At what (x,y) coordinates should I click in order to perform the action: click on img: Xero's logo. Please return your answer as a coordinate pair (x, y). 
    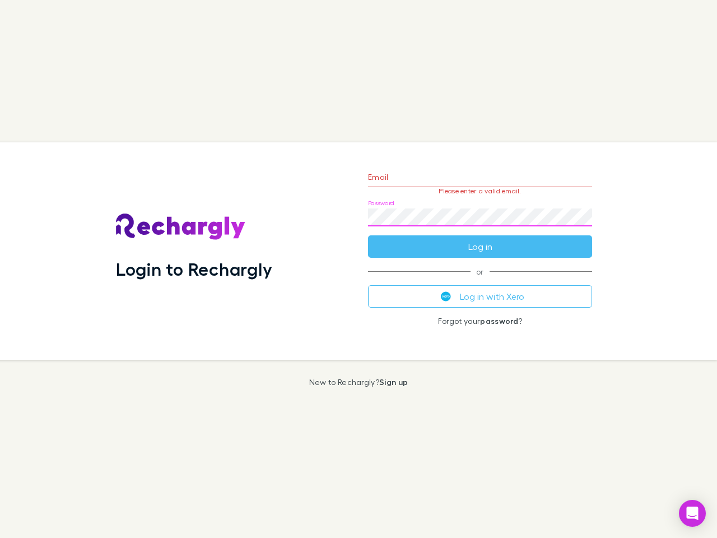
    Looking at the image, I should click on (446, 296).